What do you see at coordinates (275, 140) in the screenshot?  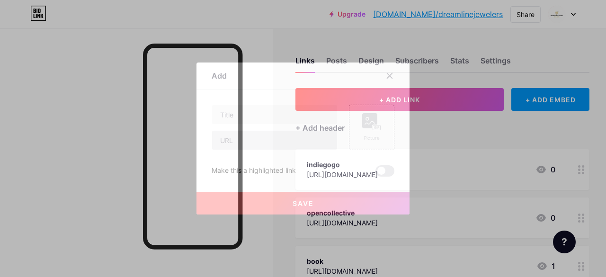 I see `input: URL` at bounding box center [275, 140].